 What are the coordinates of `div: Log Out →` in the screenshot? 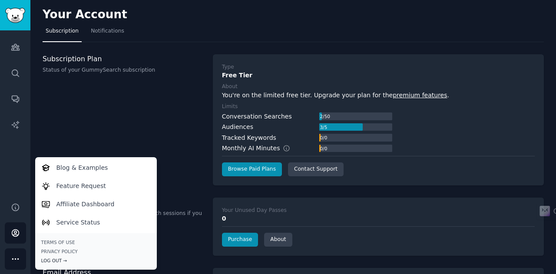 It's located at (96, 261).